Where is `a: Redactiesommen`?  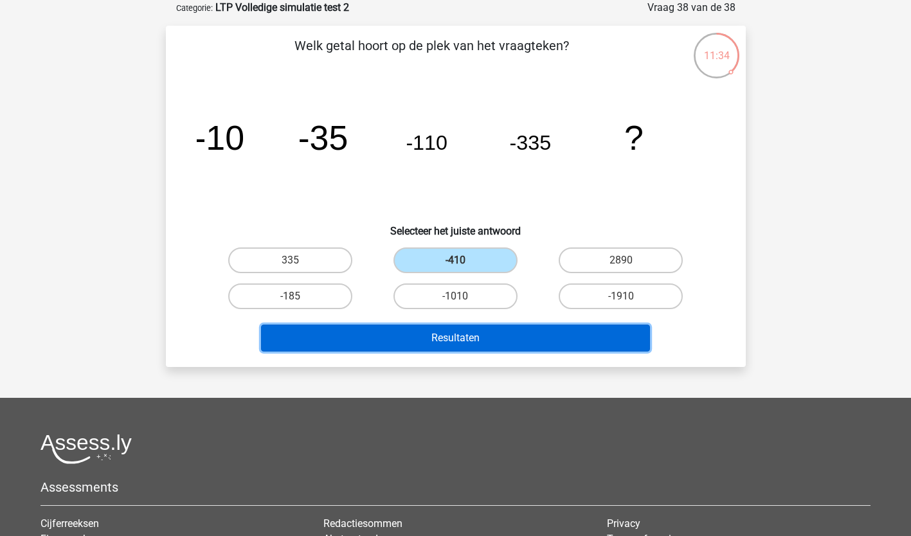
a: Redactiesommen is located at coordinates (363, 524).